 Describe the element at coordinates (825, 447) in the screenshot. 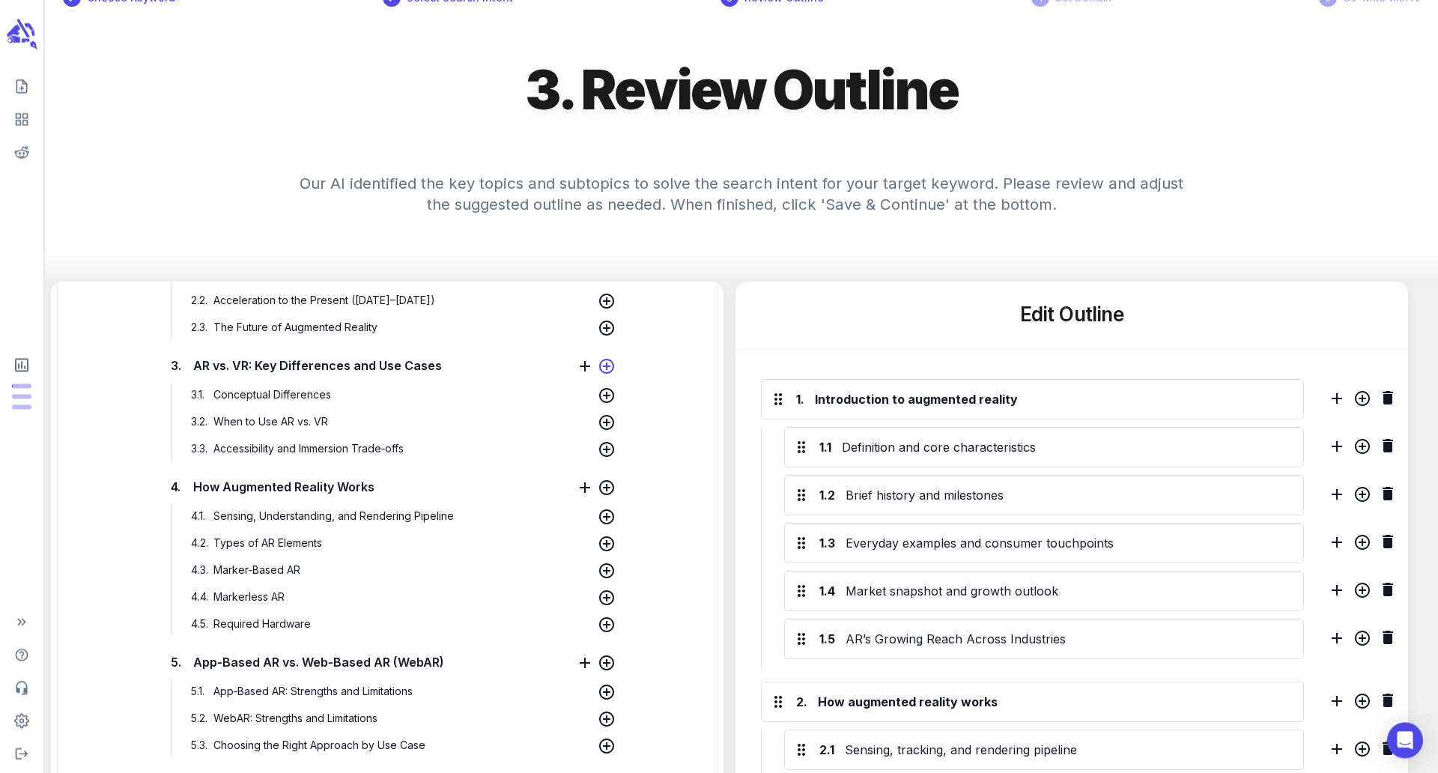

I see `div: 1.1` at that location.